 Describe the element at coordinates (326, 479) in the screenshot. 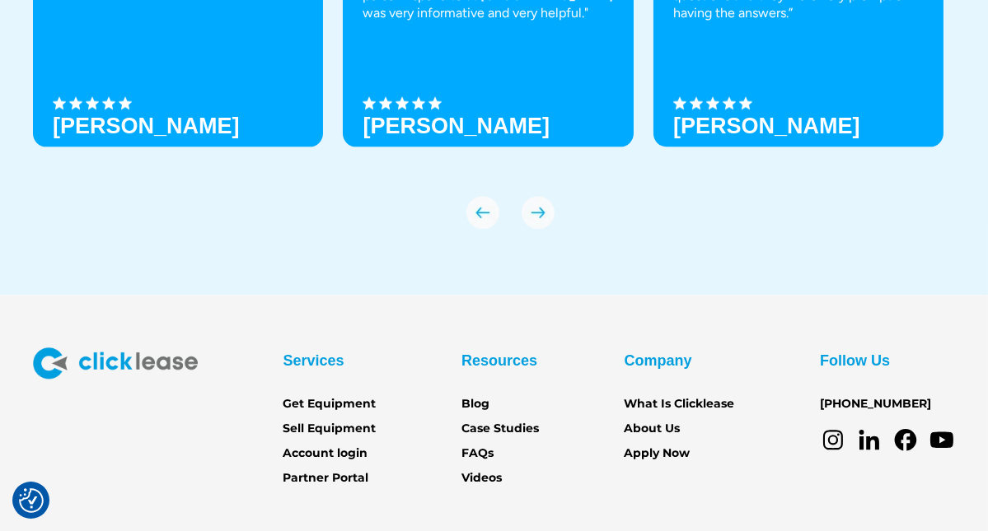

I see `a: Partner Portal` at that location.